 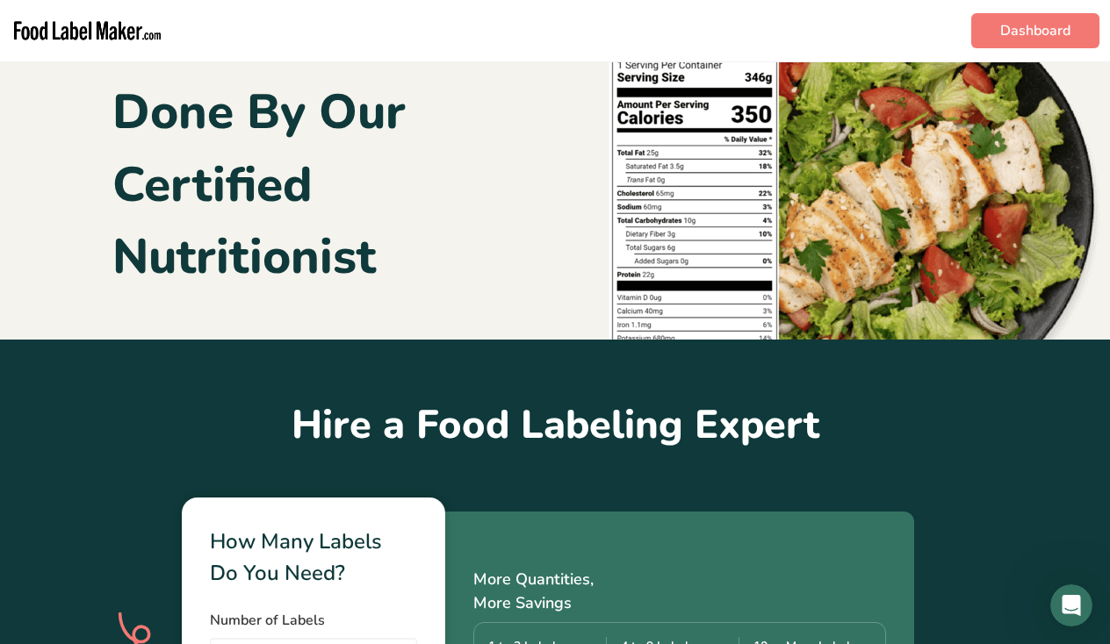 What do you see at coordinates (313, 557) in the screenshot?
I see `div: How Many Labels Do You Need?` at bounding box center [313, 557].